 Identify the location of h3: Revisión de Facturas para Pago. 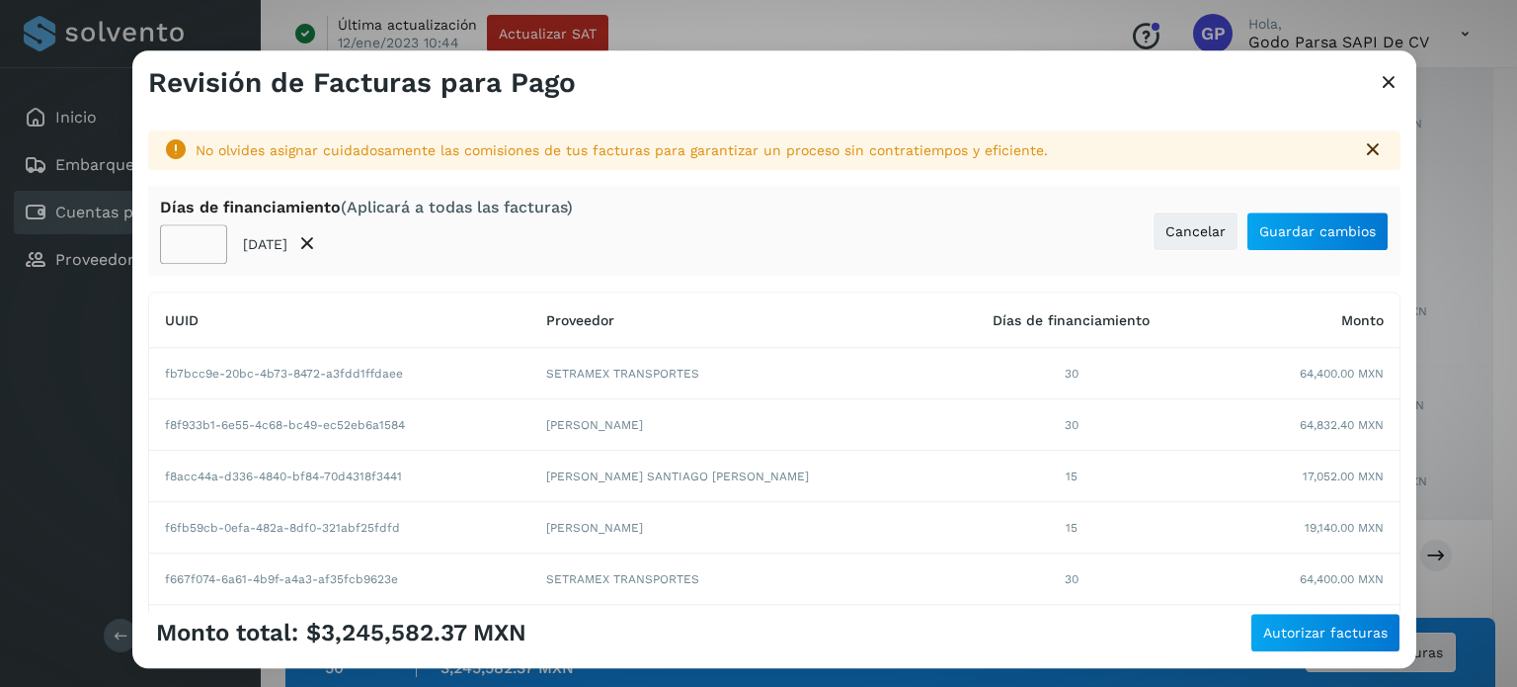
(362, 83).